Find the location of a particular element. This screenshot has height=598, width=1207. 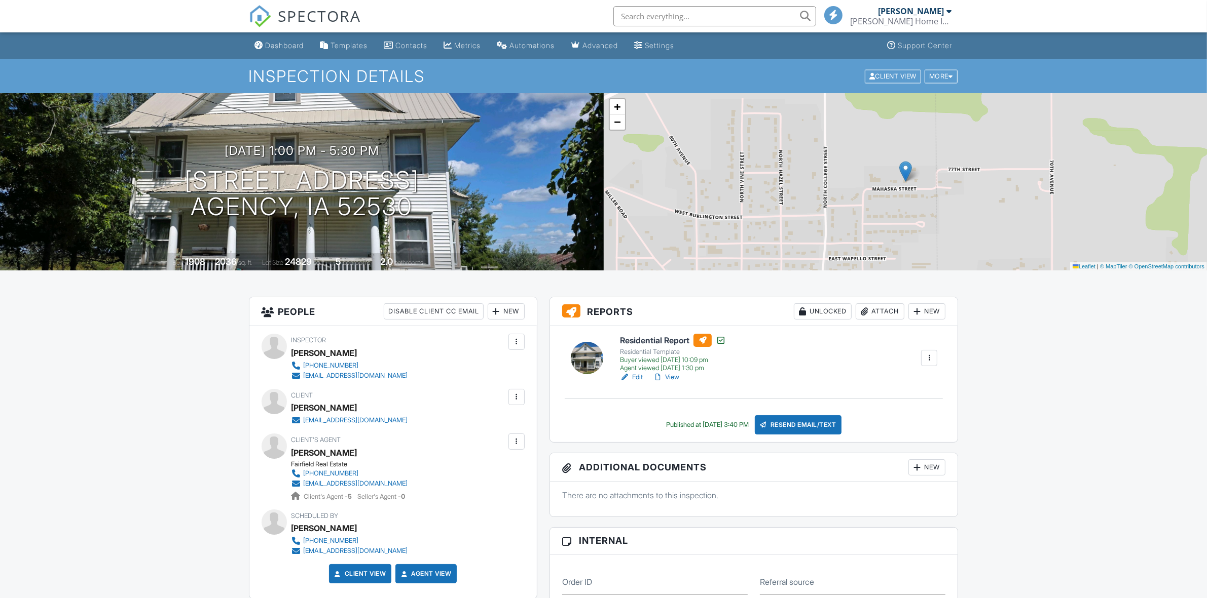

span: Seller's Agent - is located at coordinates (382, 497).